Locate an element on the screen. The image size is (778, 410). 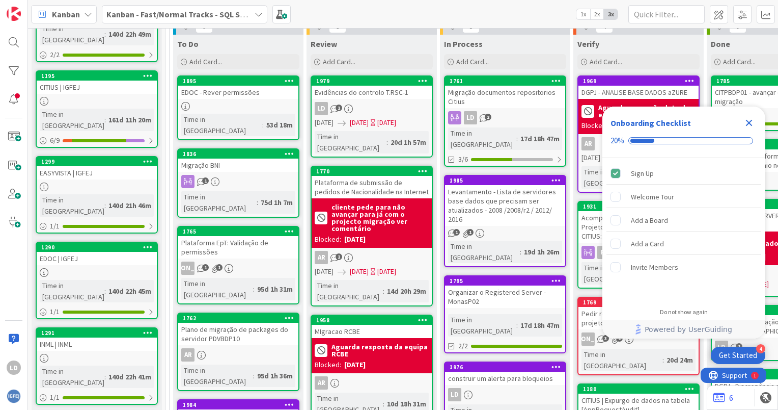
div: 1931 is located at coordinates (639, 206).